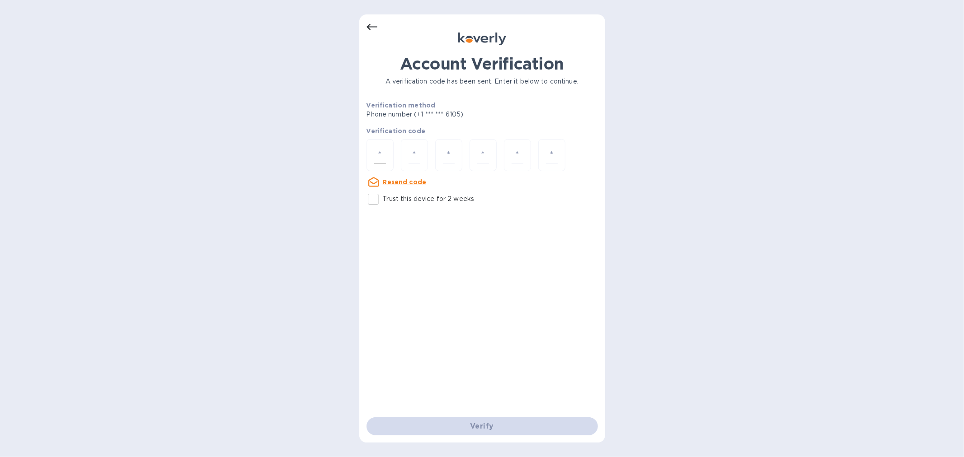  I want to click on b: Verification method, so click(401, 105).